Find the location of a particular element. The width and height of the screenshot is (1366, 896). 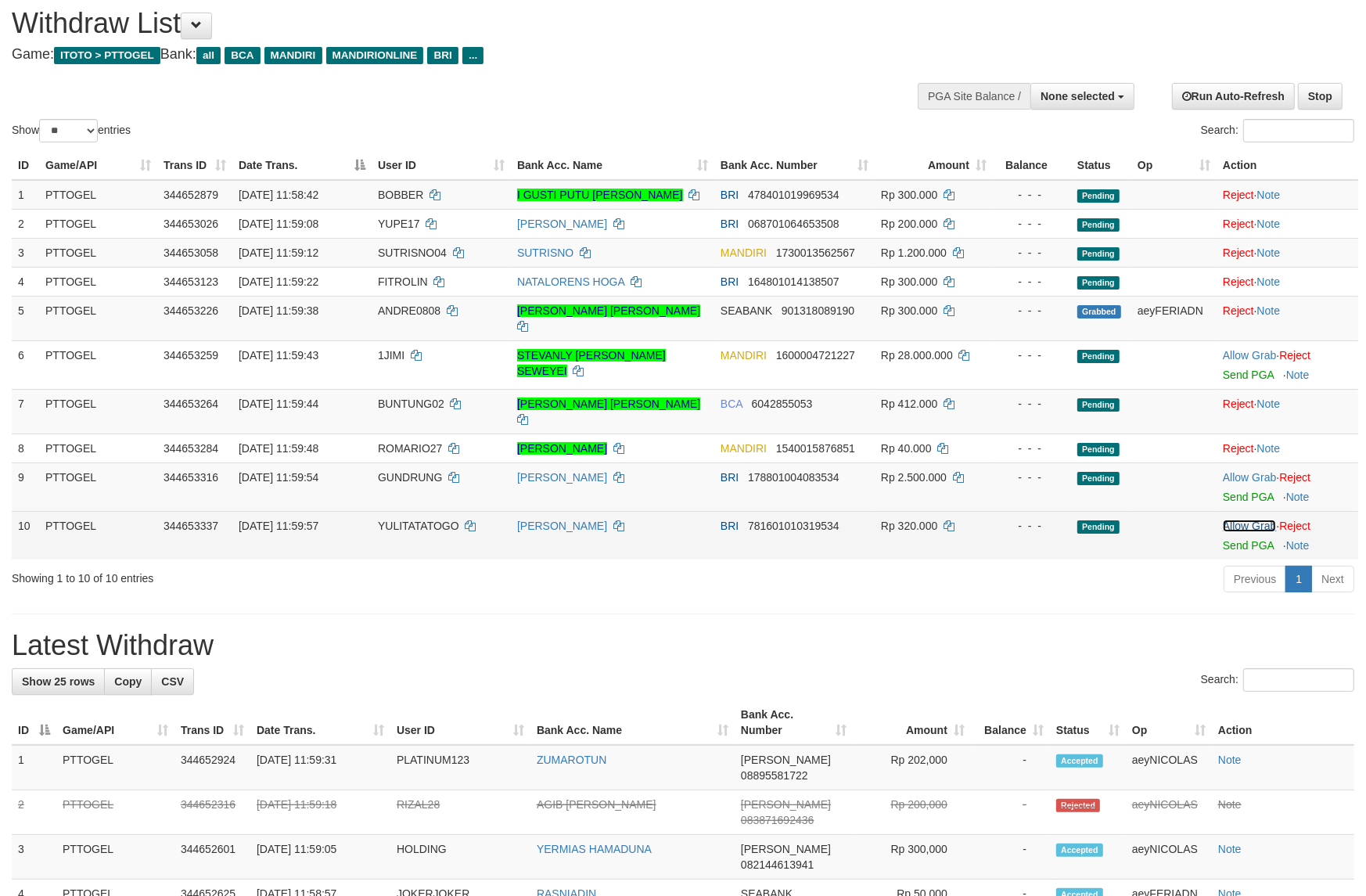

span: 344652879 is located at coordinates (191, 195).